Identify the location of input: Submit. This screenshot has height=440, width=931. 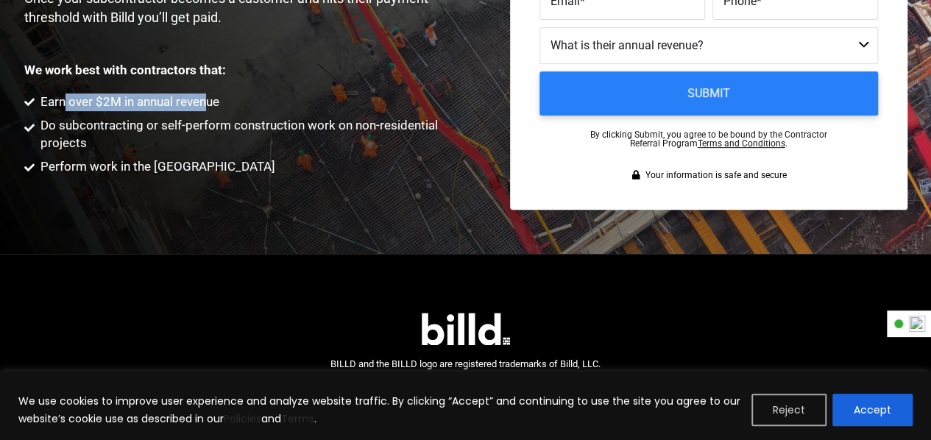
(708, 93).